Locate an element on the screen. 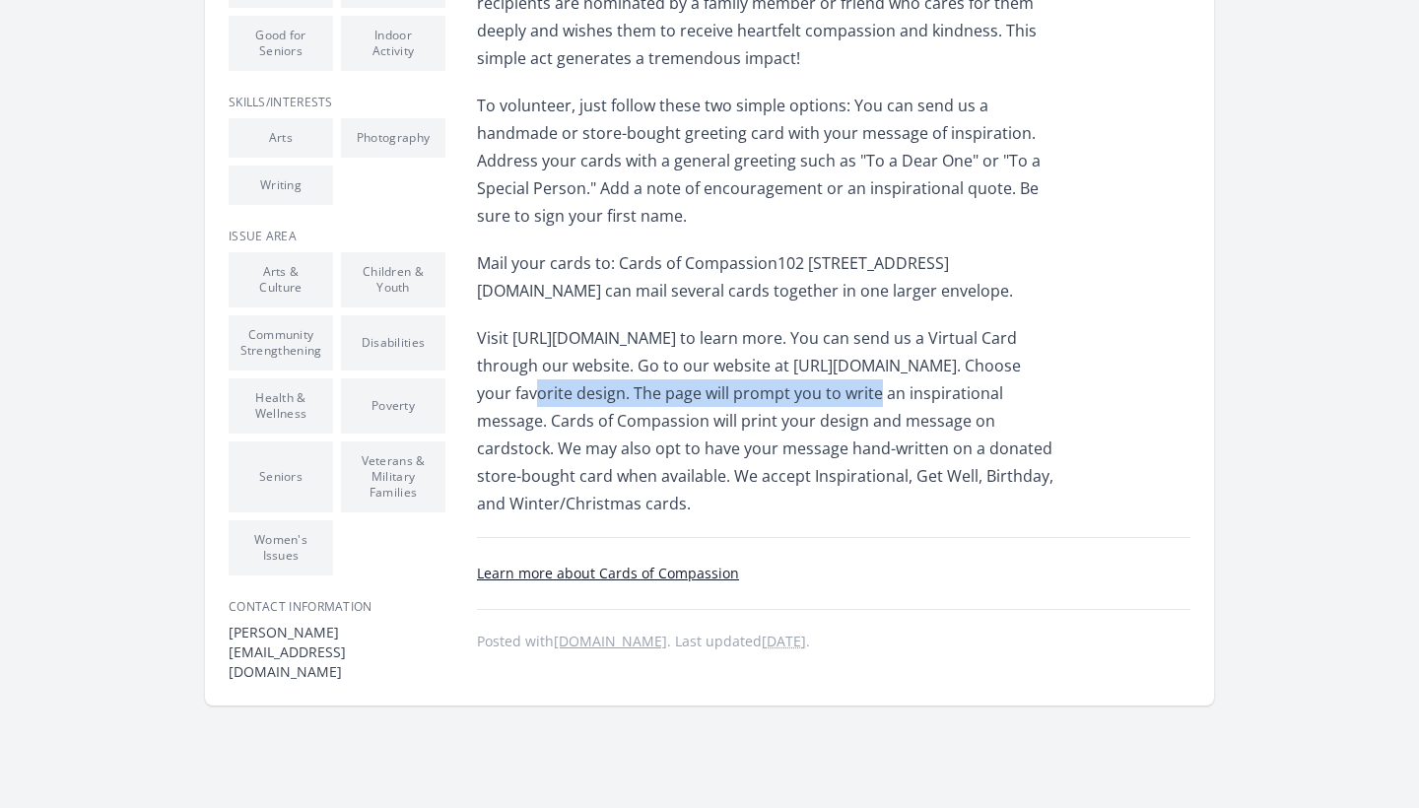 The height and width of the screenshot is (808, 1419). li: Writing is located at coordinates (281, 185).